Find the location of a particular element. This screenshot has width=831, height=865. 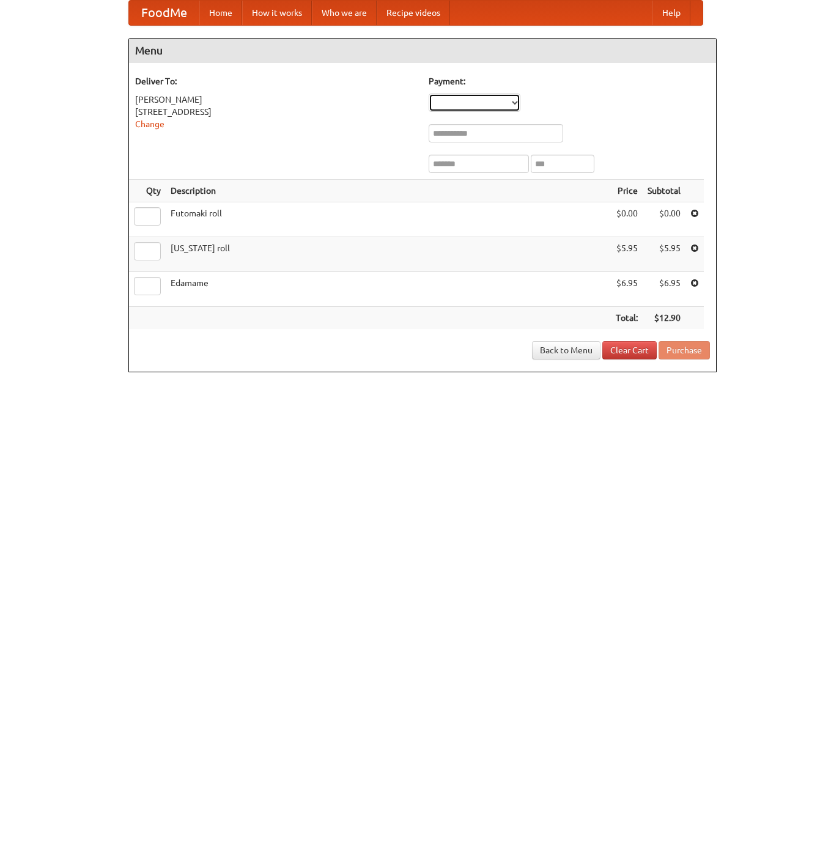

a: Back to Menu is located at coordinates (566, 350).